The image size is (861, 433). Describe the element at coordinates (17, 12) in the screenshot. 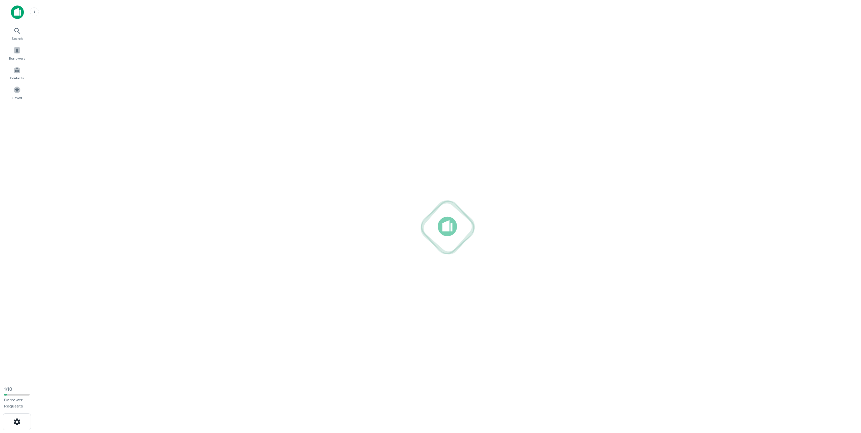

I see `img: capitalize-icon.png` at that location.